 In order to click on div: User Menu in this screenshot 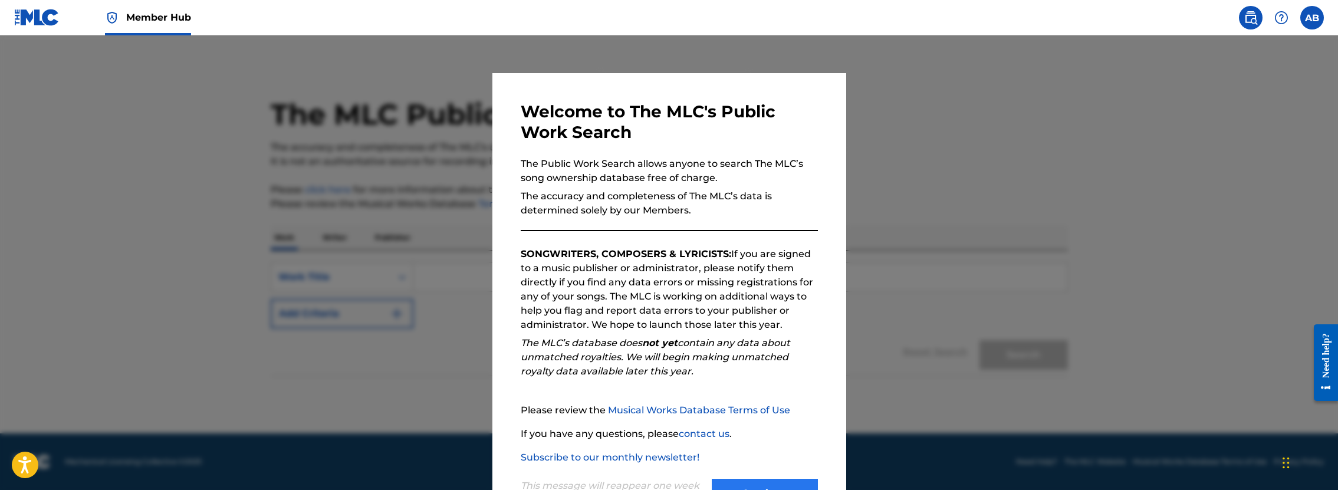, I will do `click(1312, 18)`.